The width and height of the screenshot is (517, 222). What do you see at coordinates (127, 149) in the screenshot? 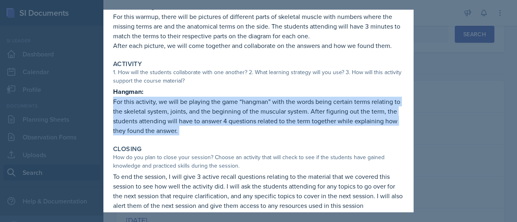
I see `label: Closing` at bounding box center [127, 149].